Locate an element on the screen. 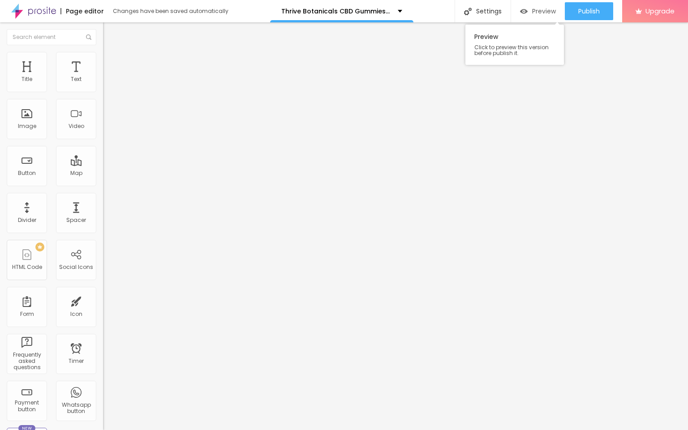 The image size is (688, 430). div: Spacer is located at coordinates (76, 220).